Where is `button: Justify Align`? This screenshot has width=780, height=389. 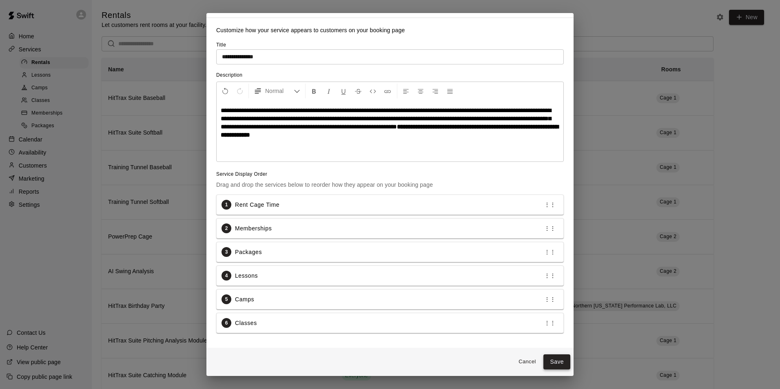
button: Justify Align is located at coordinates (450, 91).